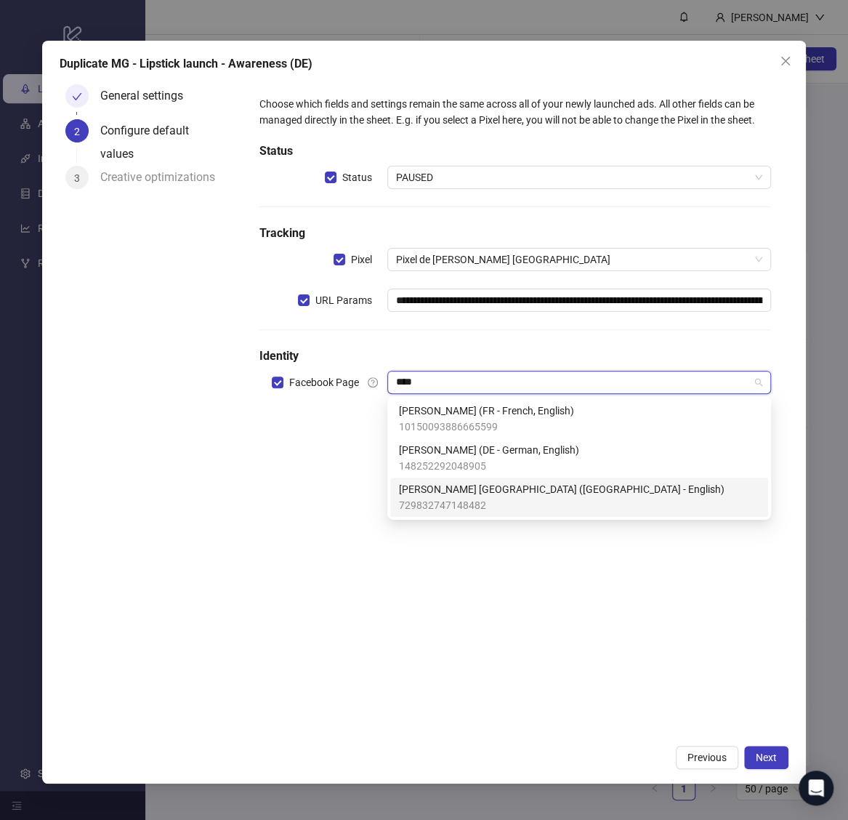 The width and height of the screenshot is (848, 820). I want to click on span: URL Params, so click(344, 300).